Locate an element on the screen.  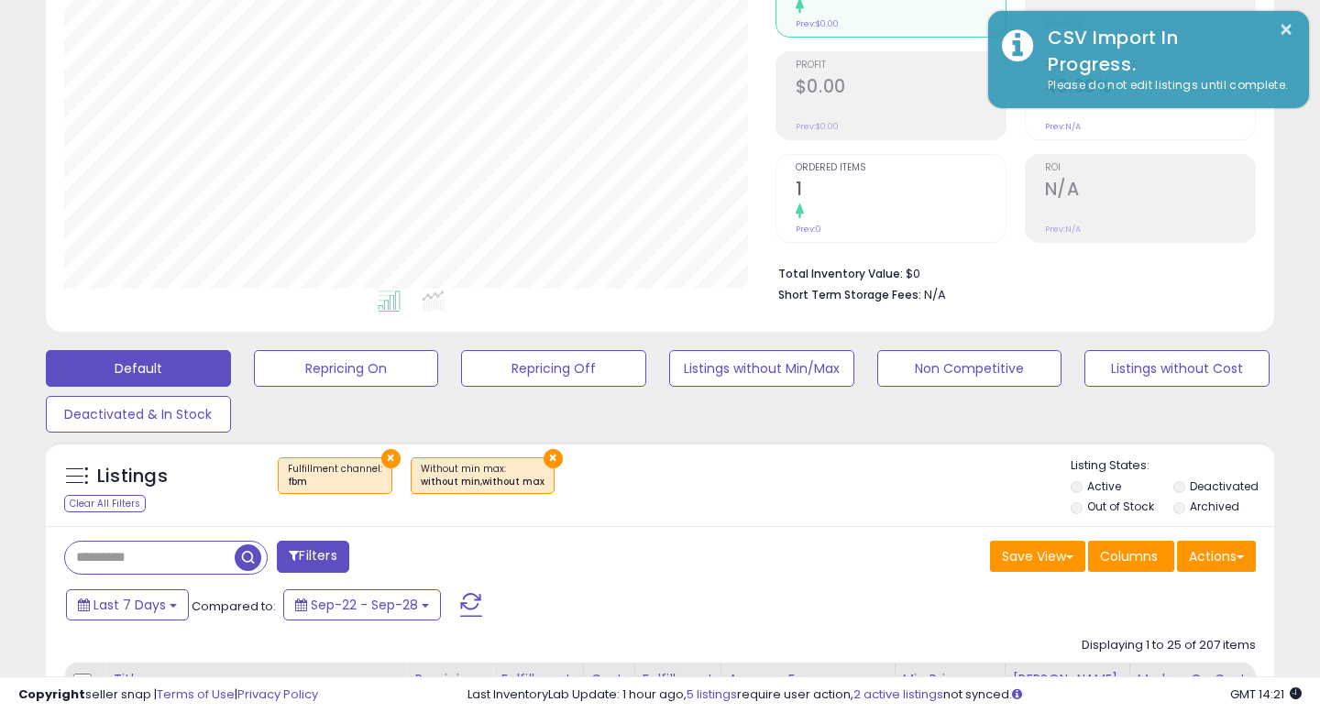
h5: Listings is located at coordinates (132, 477).